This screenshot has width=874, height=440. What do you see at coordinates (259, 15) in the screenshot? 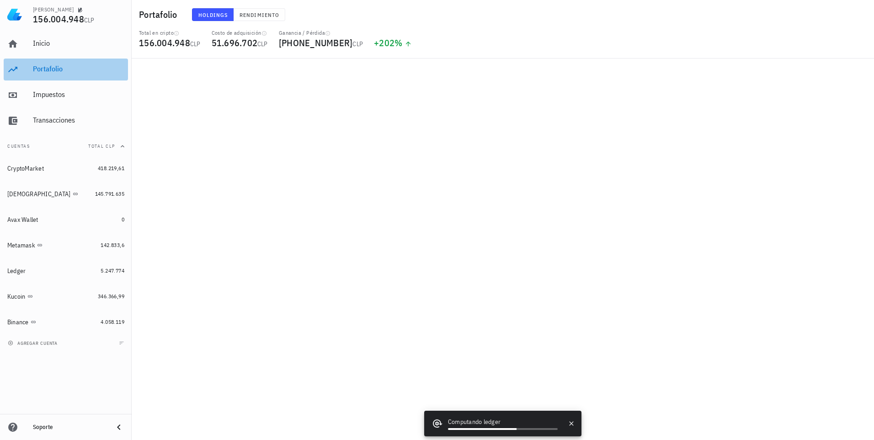
I see `button: Rendimiento` at bounding box center [259, 15].